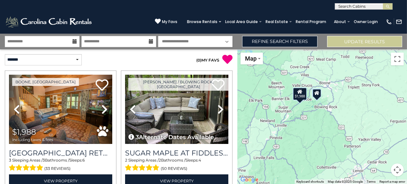  Describe the element at coordinates (345, 182) in the screenshot. I see `span: Map data ©2025 Google` at that location.